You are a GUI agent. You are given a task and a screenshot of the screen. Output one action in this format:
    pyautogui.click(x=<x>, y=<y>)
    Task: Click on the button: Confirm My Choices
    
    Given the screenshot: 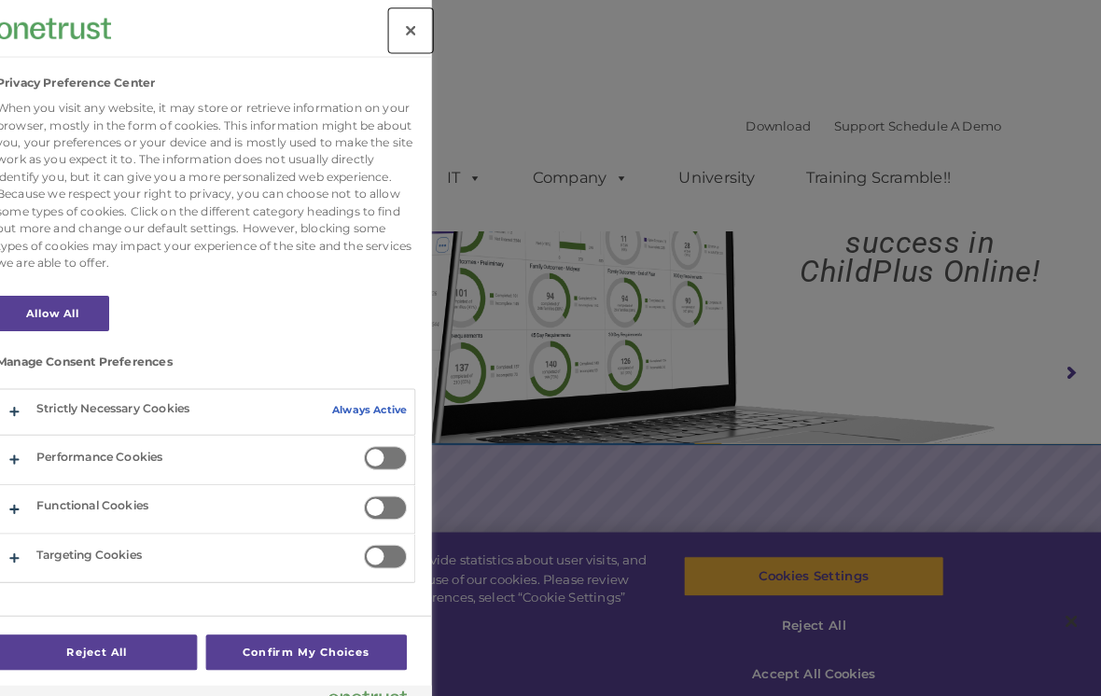 What is the action you would take?
    pyautogui.click(x=326, y=635)
    